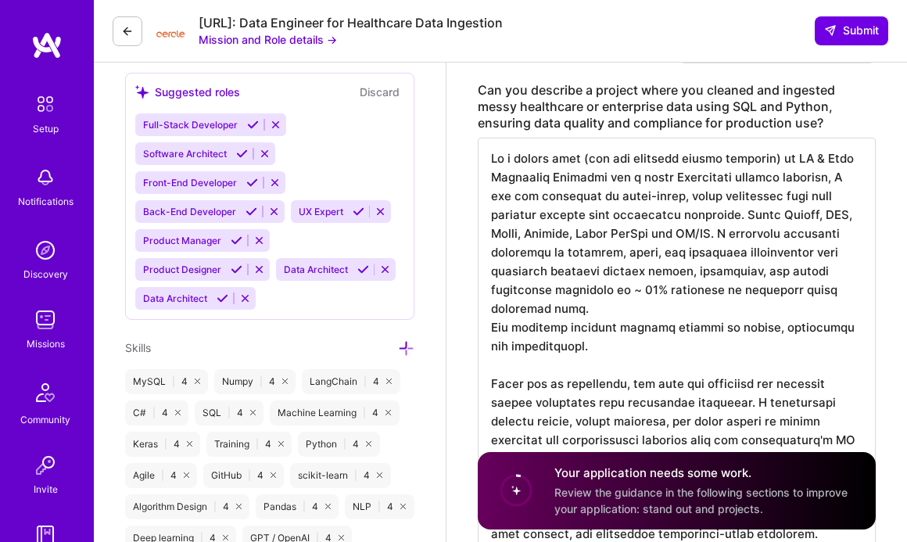 Image resolution: width=907 pixels, height=542 pixels. Describe the element at coordinates (350, 382) in the screenshot. I see `div: LangChain 4` at that location.